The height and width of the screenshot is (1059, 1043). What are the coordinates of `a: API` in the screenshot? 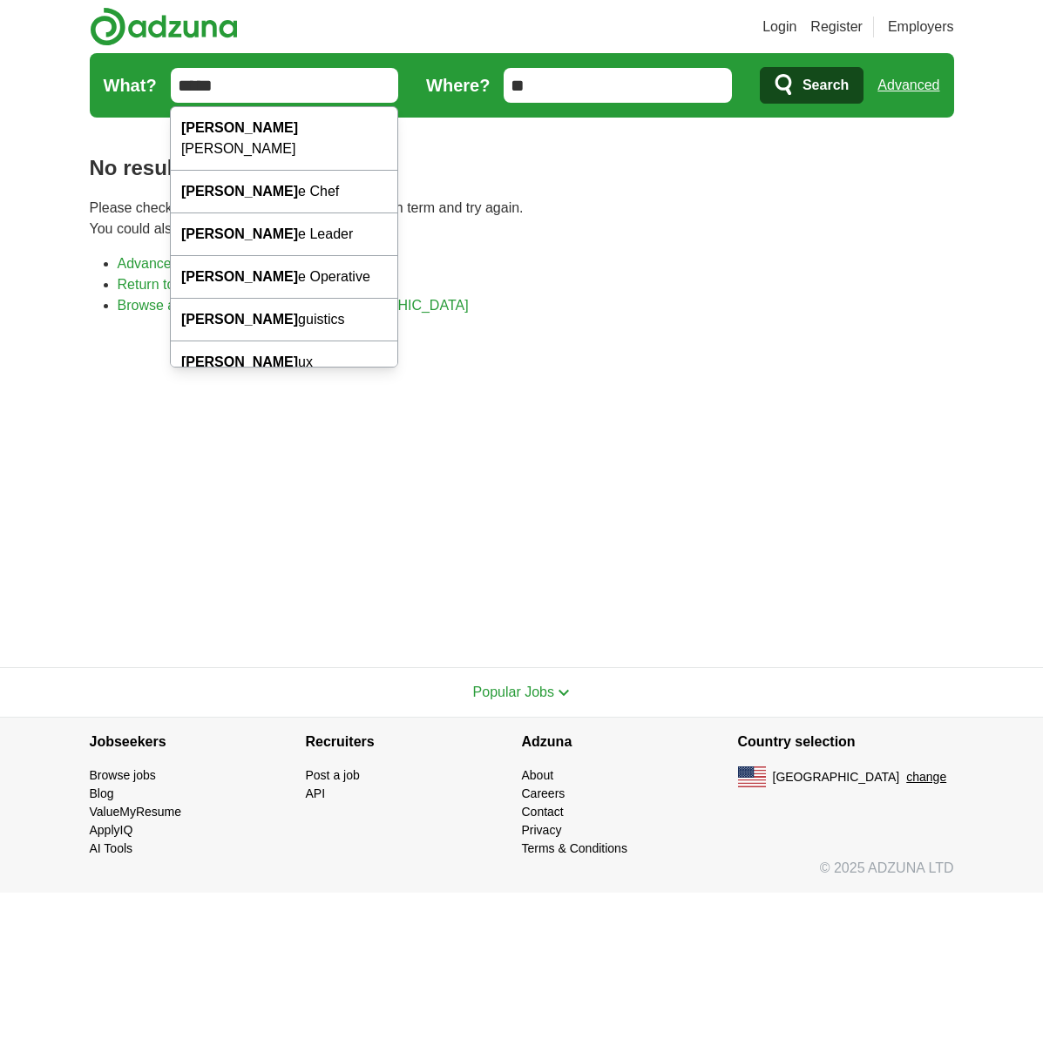 It's located at (315, 794).